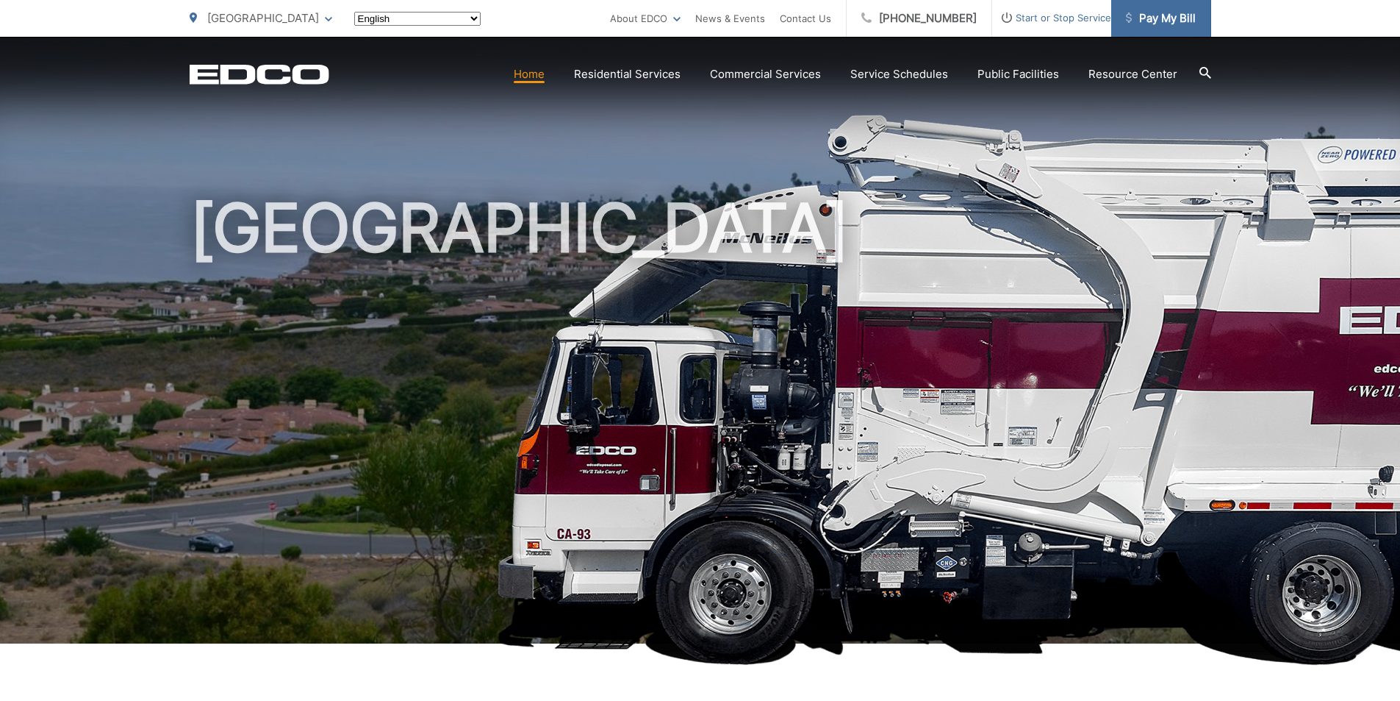 The width and height of the screenshot is (1400, 701). Describe the element at coordinates (806, 18) in the screenshot. I see `a: Contact Us` at that location.